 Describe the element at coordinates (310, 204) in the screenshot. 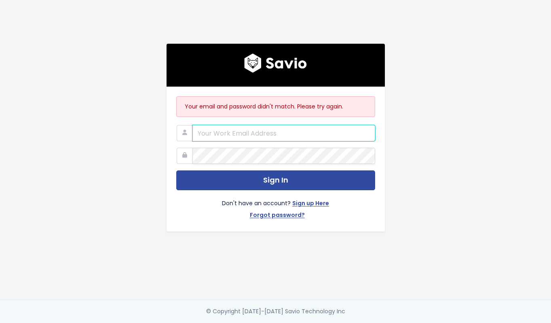

I see `a: Sign up Here` at that location.